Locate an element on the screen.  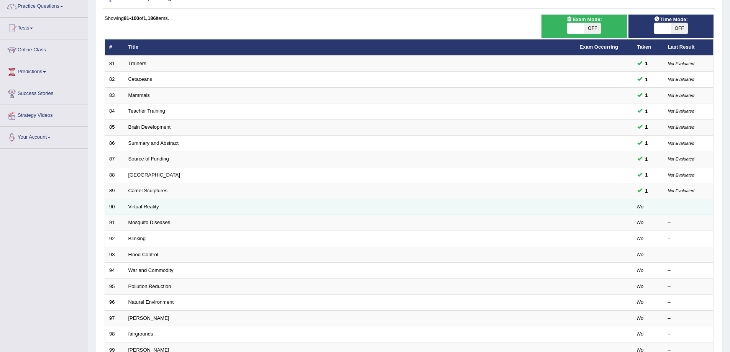
span: Exam Mode: is located at coordinates (584, 19).